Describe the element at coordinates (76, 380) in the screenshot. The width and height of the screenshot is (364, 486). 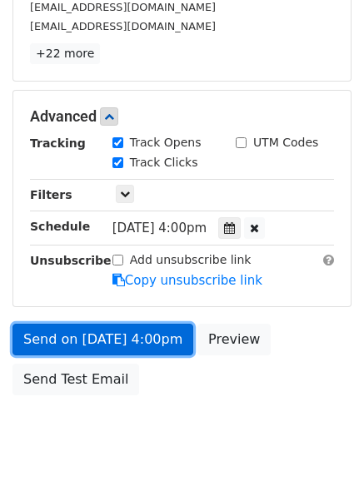
I see `a: Send Test Email` at that location.